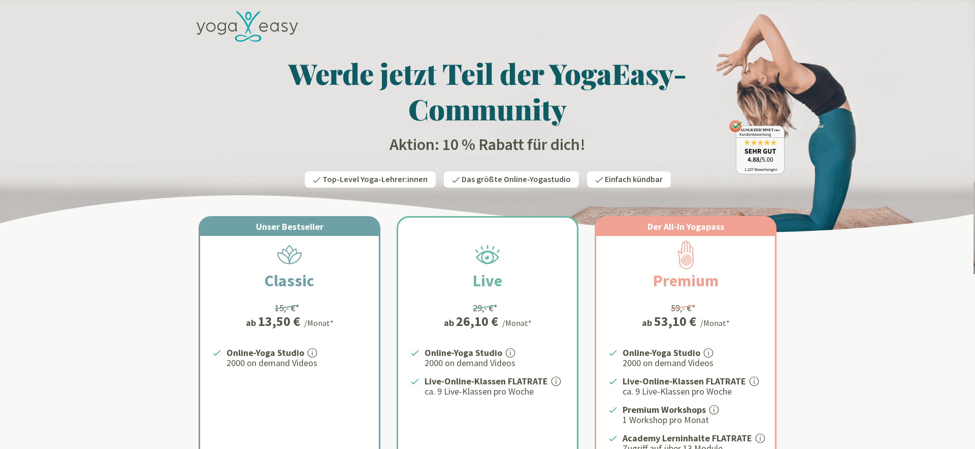 This screenshot has height=449, width=975. Describe the element at coordinates (485, 307) in the screenshot. I see `div: 29,- €*` at that location.